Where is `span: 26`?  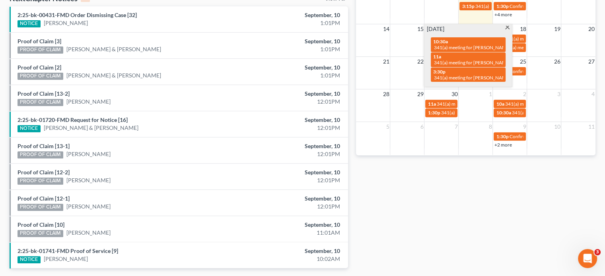 span: 26 is located at coordinates (557, 62).